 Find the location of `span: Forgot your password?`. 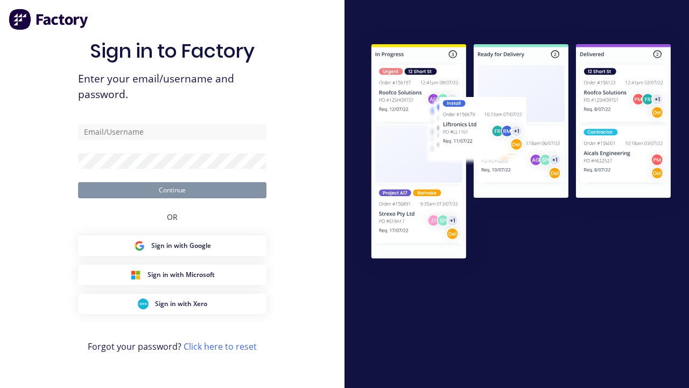

span: Forgot your password? is located at coordinates (172, 346).